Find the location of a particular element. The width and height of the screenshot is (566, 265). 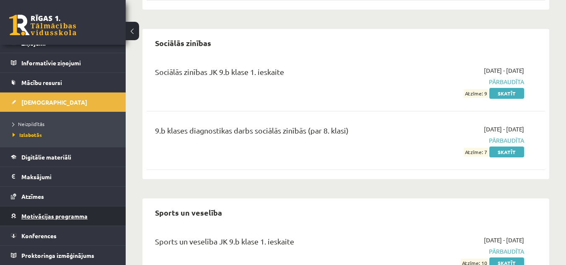

legend: Maksājumi is located at coordinates (68, 177).